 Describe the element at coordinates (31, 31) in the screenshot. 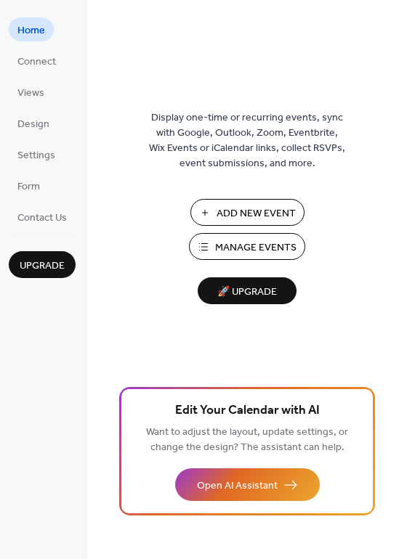

I see `span: Home` at that location.